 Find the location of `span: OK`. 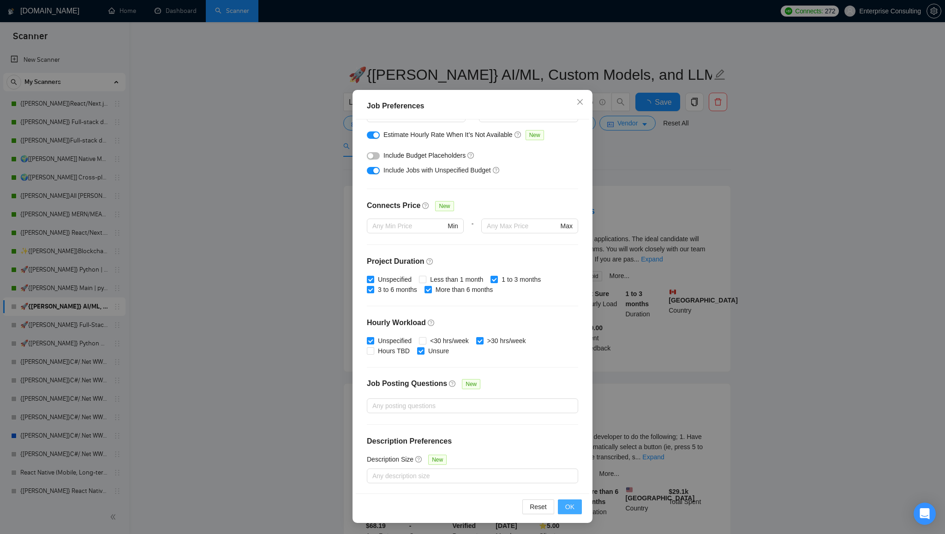

span: OK is located at coordinates (570, 507).